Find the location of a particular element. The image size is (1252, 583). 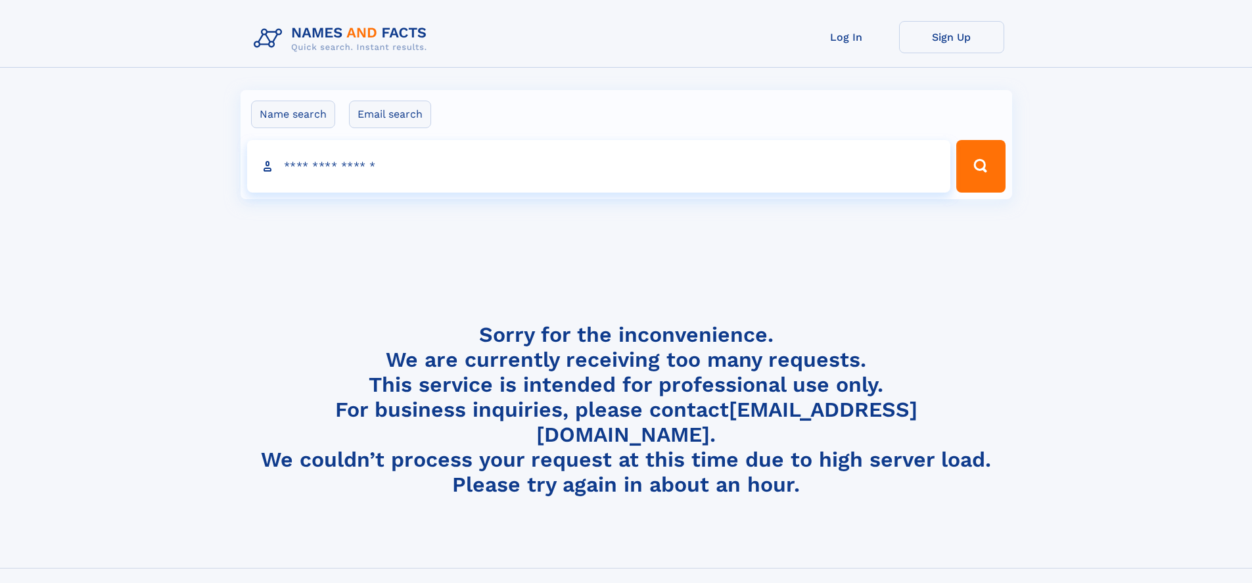

input: search input is located at coordinates (599, 166).